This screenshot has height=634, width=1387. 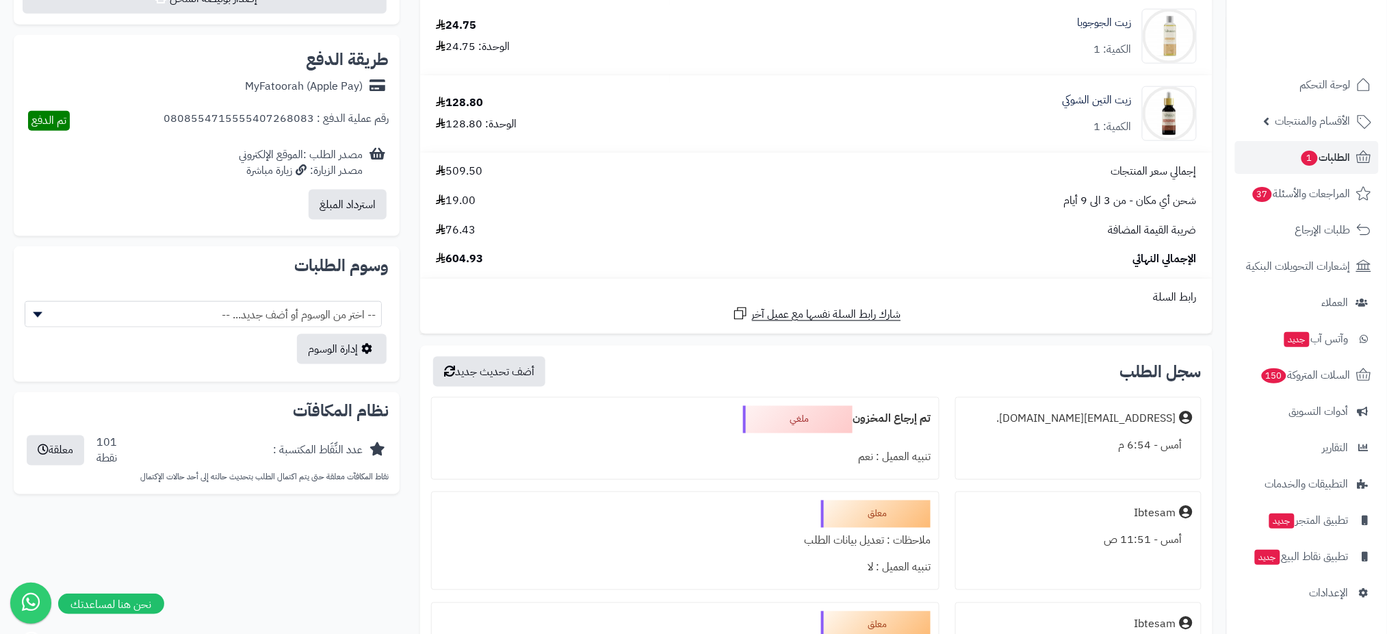 What do you see at coordinates (1334, 47) in the screenshot?
I see `img: logo-2.png` at bounding box center [1334, 47].